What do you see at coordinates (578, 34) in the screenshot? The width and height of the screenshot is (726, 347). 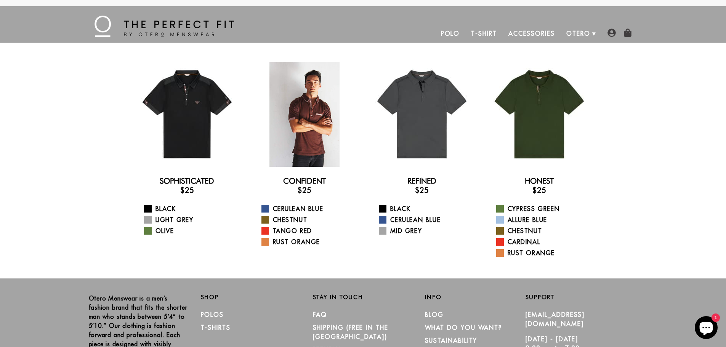 I see `a: Otero` at bounding box center [578, 34].